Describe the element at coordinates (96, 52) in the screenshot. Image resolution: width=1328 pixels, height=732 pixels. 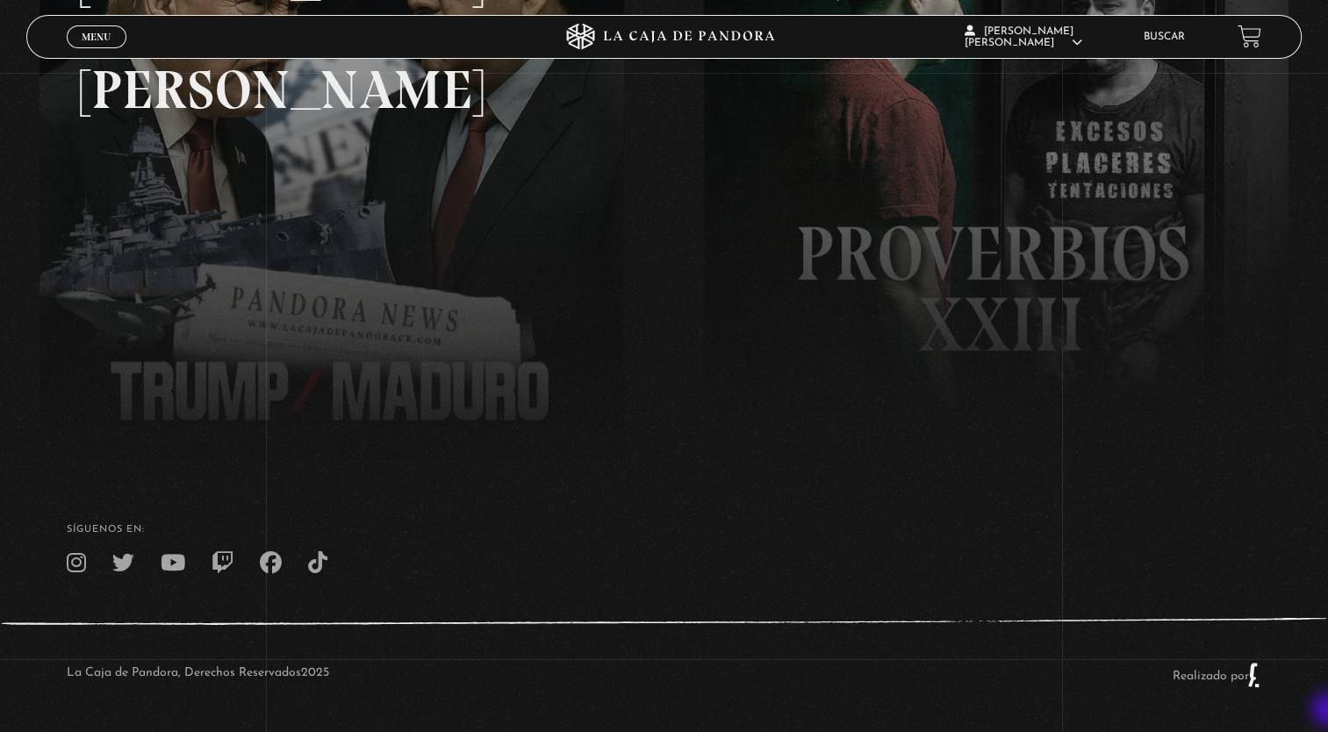
I see `span: Cerrar` at that location.